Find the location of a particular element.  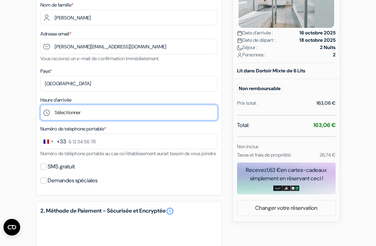

small: Taxes et frais de propriété: is located at coordinates (264, 155).